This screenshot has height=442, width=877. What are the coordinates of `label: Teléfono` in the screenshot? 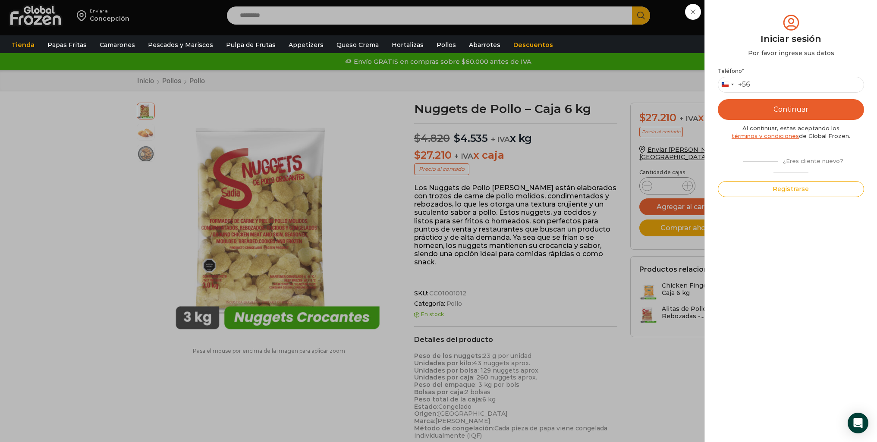 It's located at (791, 71).